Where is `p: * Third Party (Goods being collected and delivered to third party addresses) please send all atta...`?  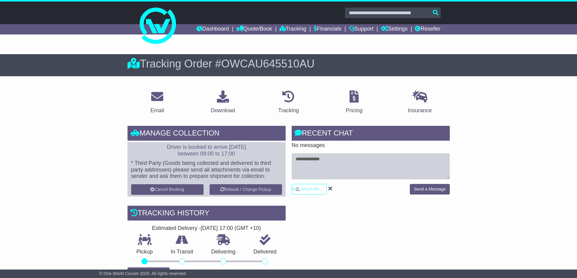 p: * Third Party (Goods being collected and delivered to third party addresses) please send all atta... is located at coordinates (206, 170).